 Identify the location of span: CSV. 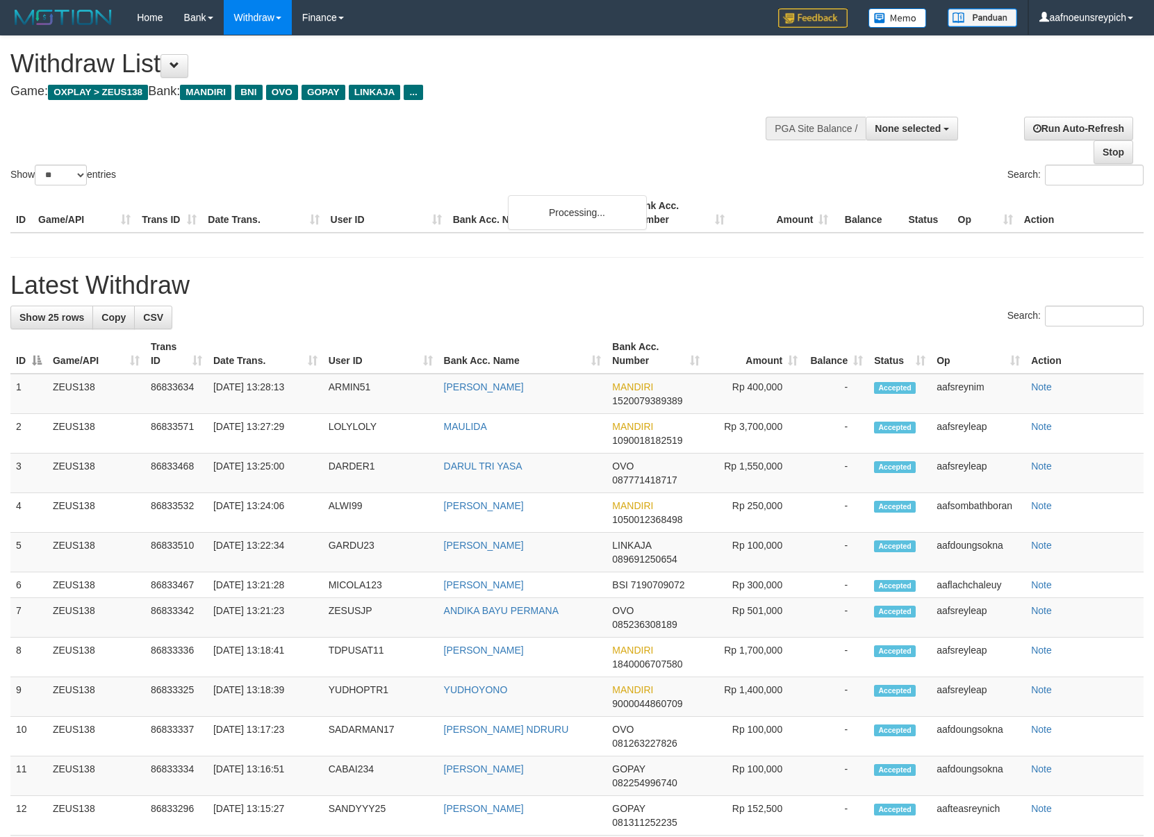
(153, 317).